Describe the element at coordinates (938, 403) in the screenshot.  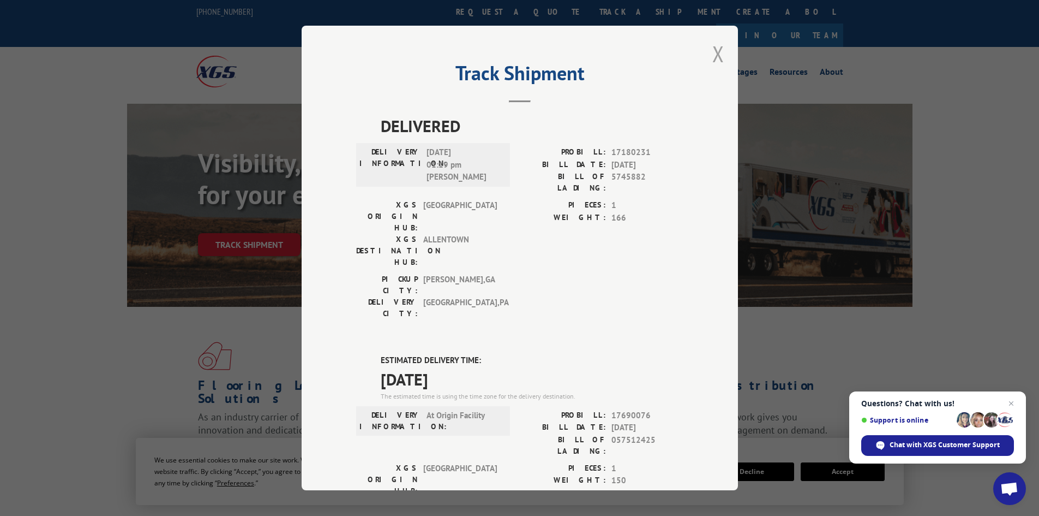
I see `span: Questions? Chat with us!` at that location.